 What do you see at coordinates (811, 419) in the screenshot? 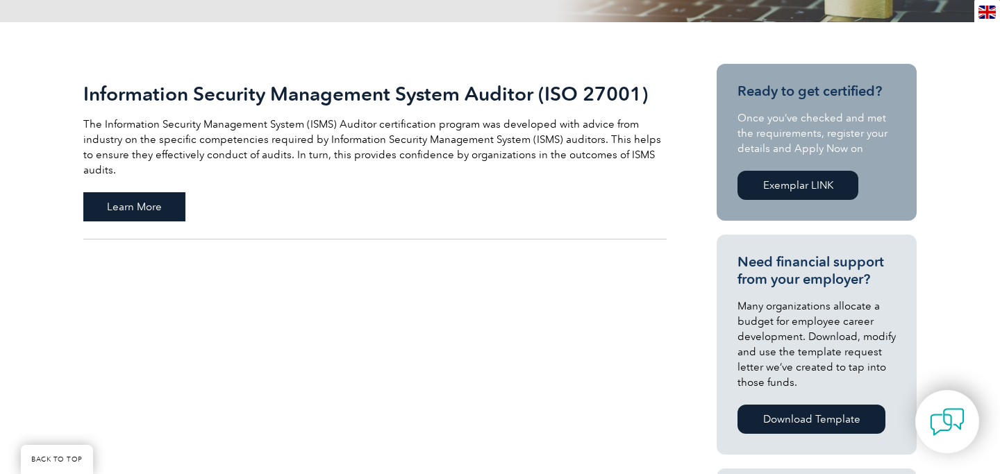
I see `a: Download Template` at bounding box center [811, 419].